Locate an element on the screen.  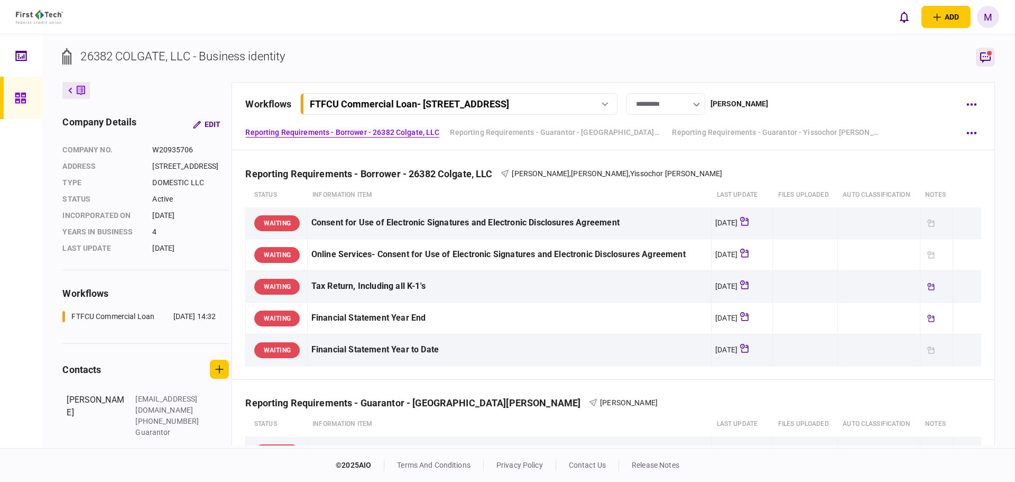
div: W20935706 is located at coordinates (190, 150).